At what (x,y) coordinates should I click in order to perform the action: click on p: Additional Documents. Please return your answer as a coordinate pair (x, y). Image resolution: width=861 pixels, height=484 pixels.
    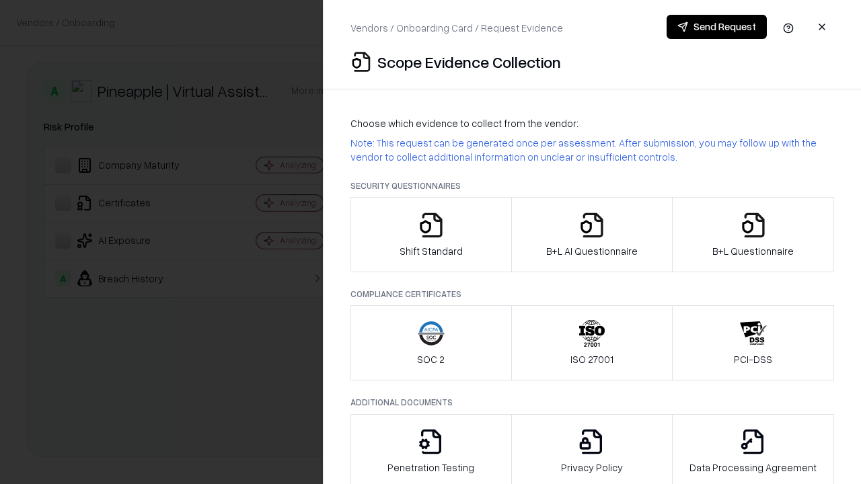
    Looking at the image, I should click on (592, 402).